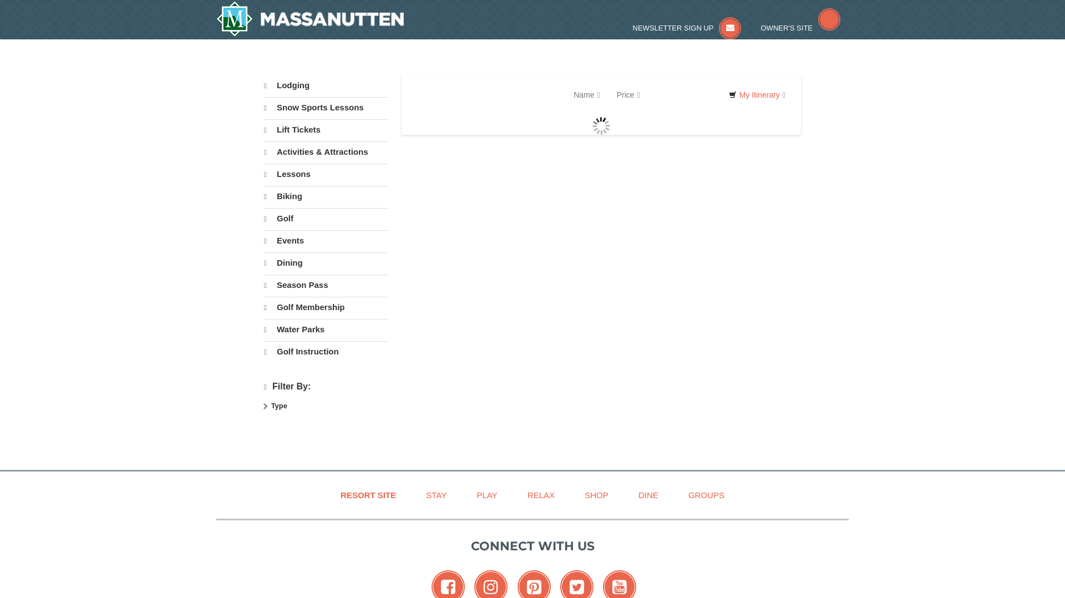 This screenshot has height=598, width=1065. Describe the element at coordinates (436, 495) in the screenshot. I see `a: Stay` at that location.